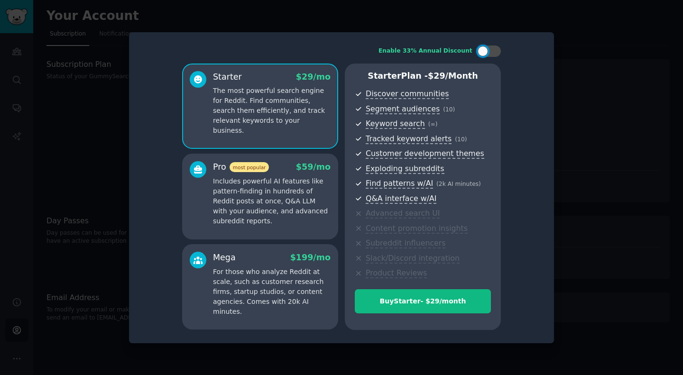 The width and height of the screenshot is (683, 375). I want to click on span: Customer development themes, so click(425, 154).